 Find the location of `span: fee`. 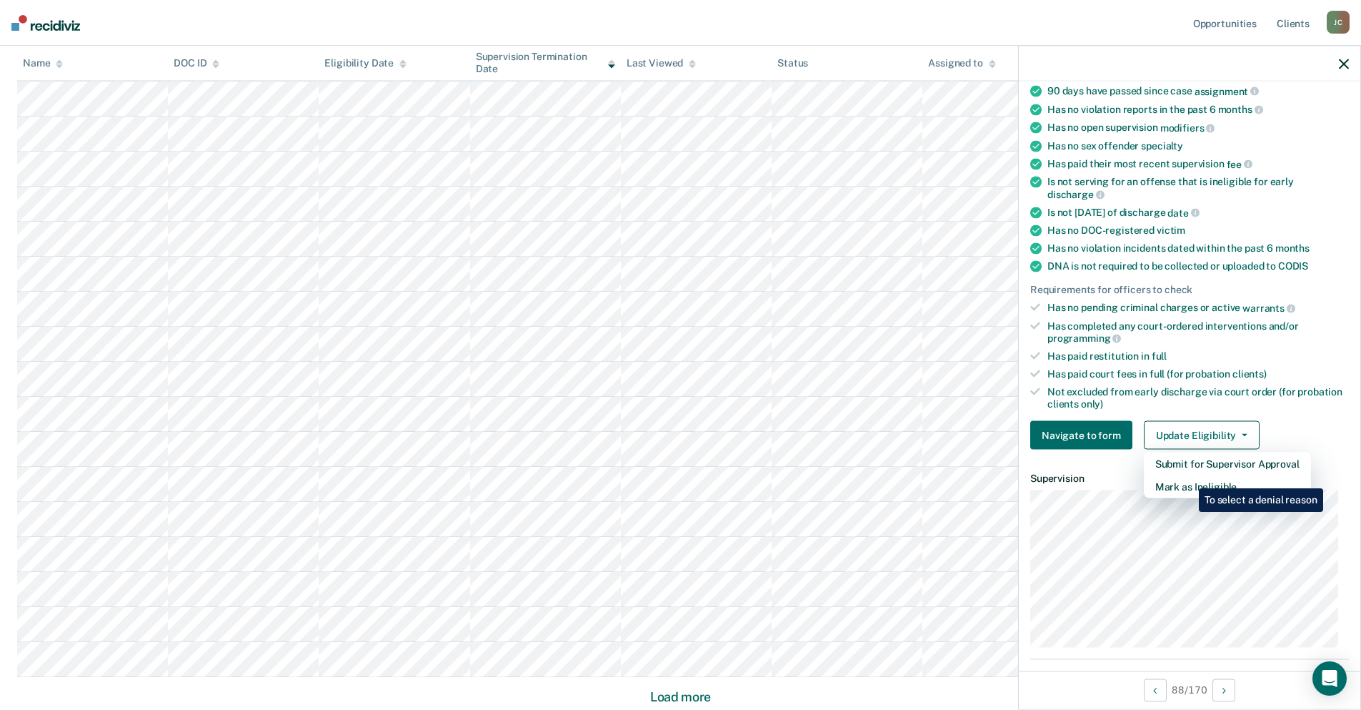

span: fee is located at coordinates (1240, 164).